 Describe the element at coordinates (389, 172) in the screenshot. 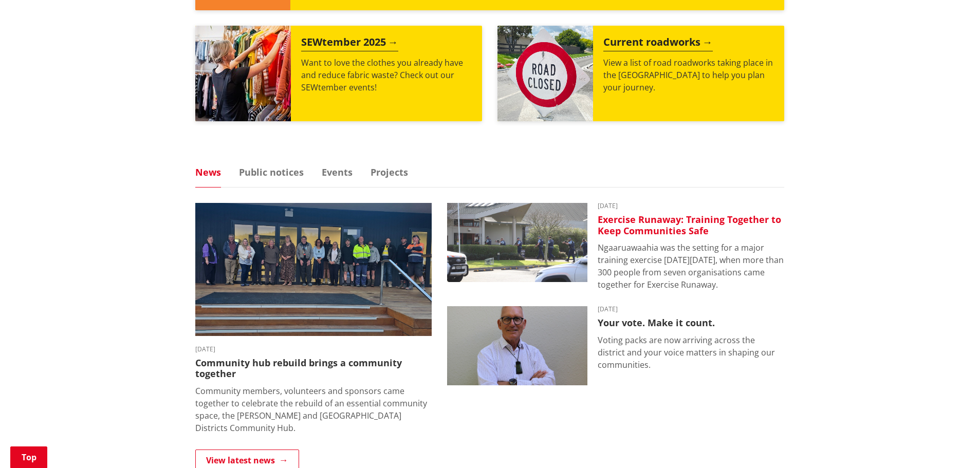

I see `a: Projects` at that location.